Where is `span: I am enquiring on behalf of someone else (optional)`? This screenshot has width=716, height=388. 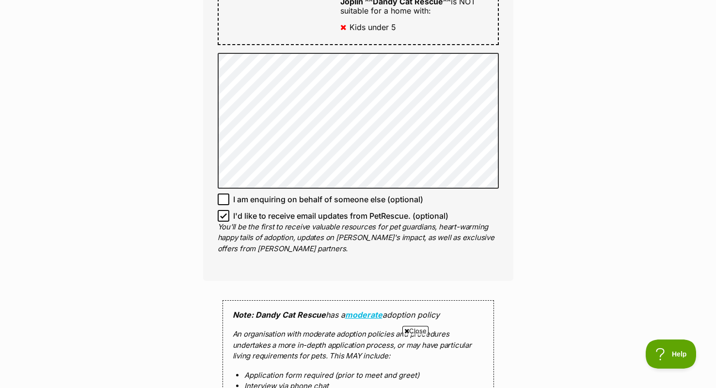
span: I am enquiring on behalf of someone else (optional) is located at coordinates (328, 199).